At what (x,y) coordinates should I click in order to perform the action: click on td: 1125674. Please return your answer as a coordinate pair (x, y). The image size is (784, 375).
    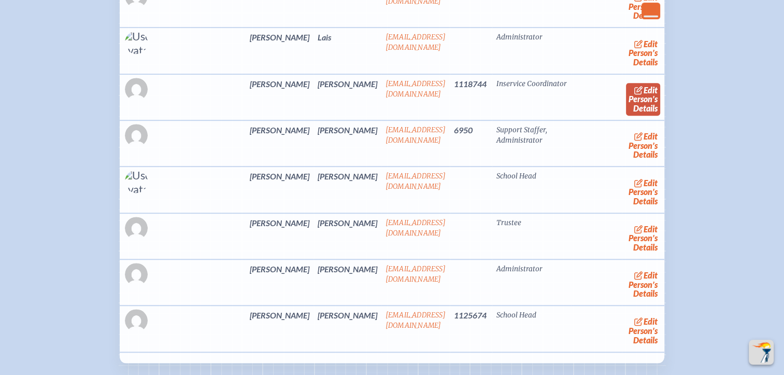
    Looking at the image, I should click on (471, 328).